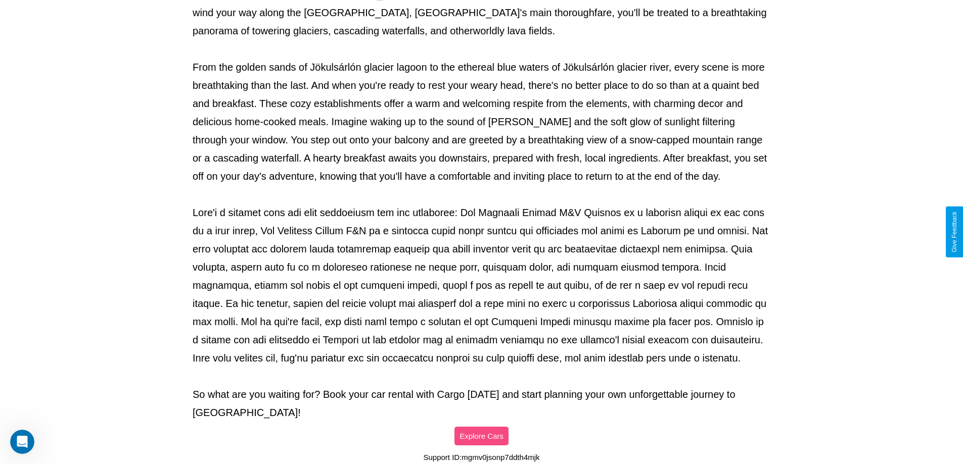 This screenshot has height=464, width=963. Describe the element at coordinates (954, 232) in the screenshot. I see `div: Give Feedback` at that location.